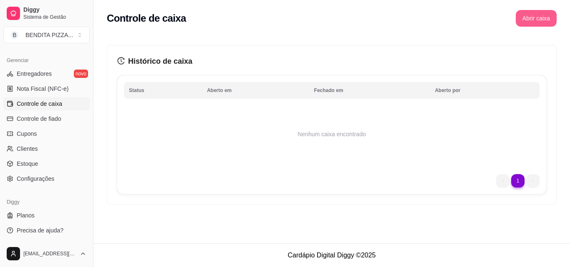 The image size is (570, 267). I want to click on div: Gerenciar, so click(46, 60).